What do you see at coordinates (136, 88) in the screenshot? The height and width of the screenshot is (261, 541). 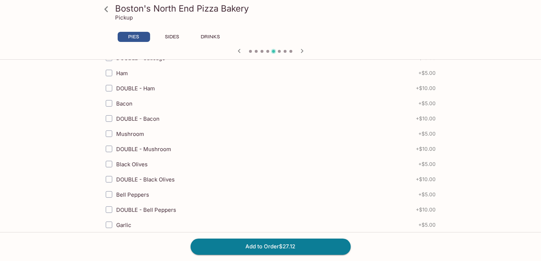 I see `span: DOUBLE - Ham` at bounding box center [136, 88].